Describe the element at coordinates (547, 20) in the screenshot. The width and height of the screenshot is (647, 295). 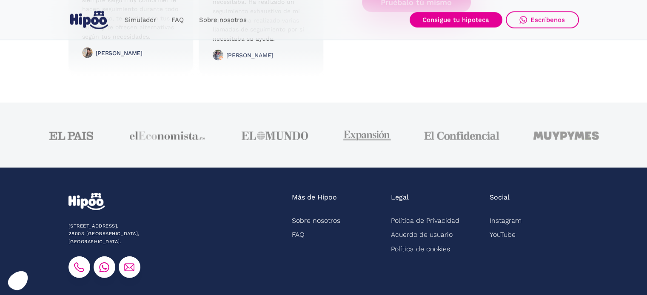
I see `div: Escríbenos` at that location.